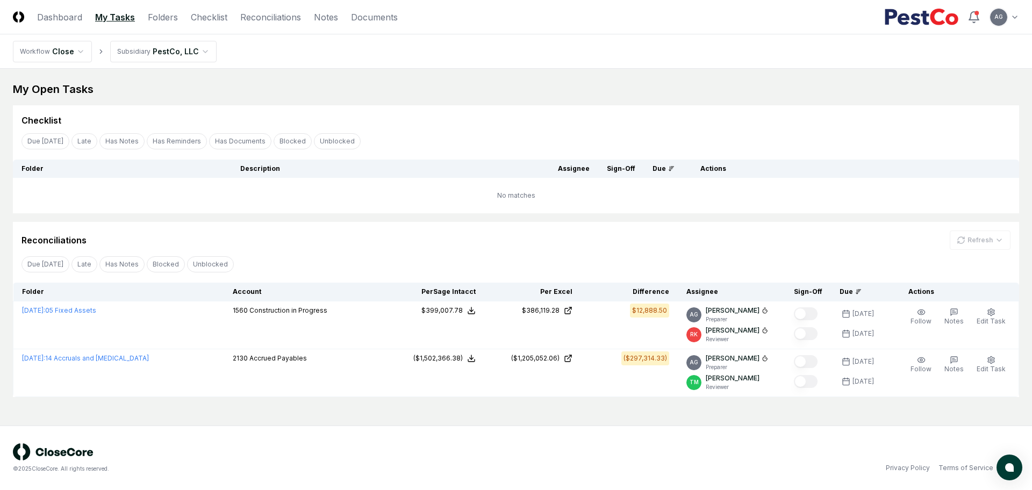  I want to click on img: logo, so click(53, 452).